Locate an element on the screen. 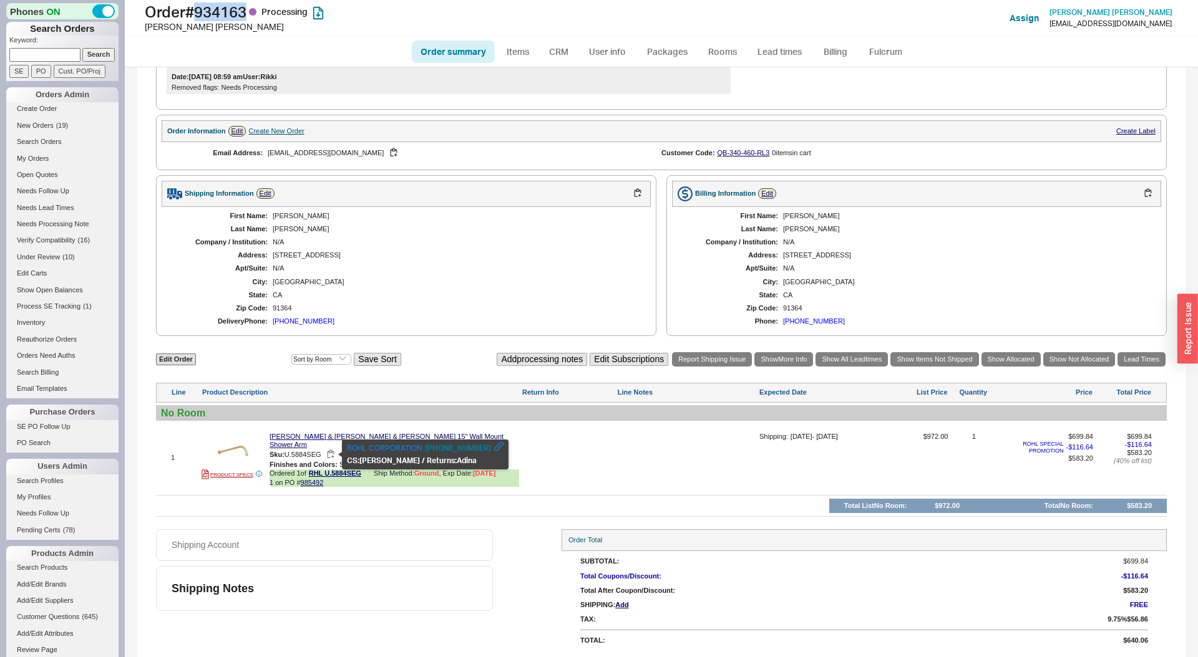 The image size is (1198, 657). div: First Name: is located at coordinates (731, 216).